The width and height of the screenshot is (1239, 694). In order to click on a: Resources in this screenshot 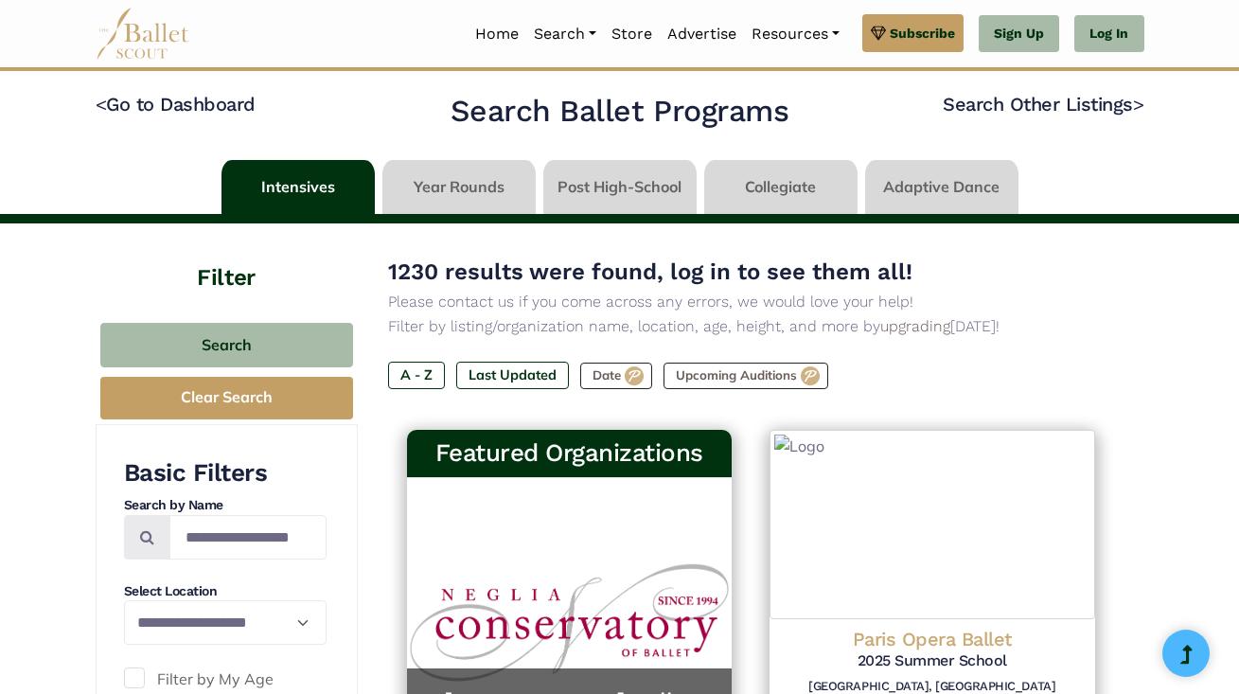, I will do `click(795, 34)`.